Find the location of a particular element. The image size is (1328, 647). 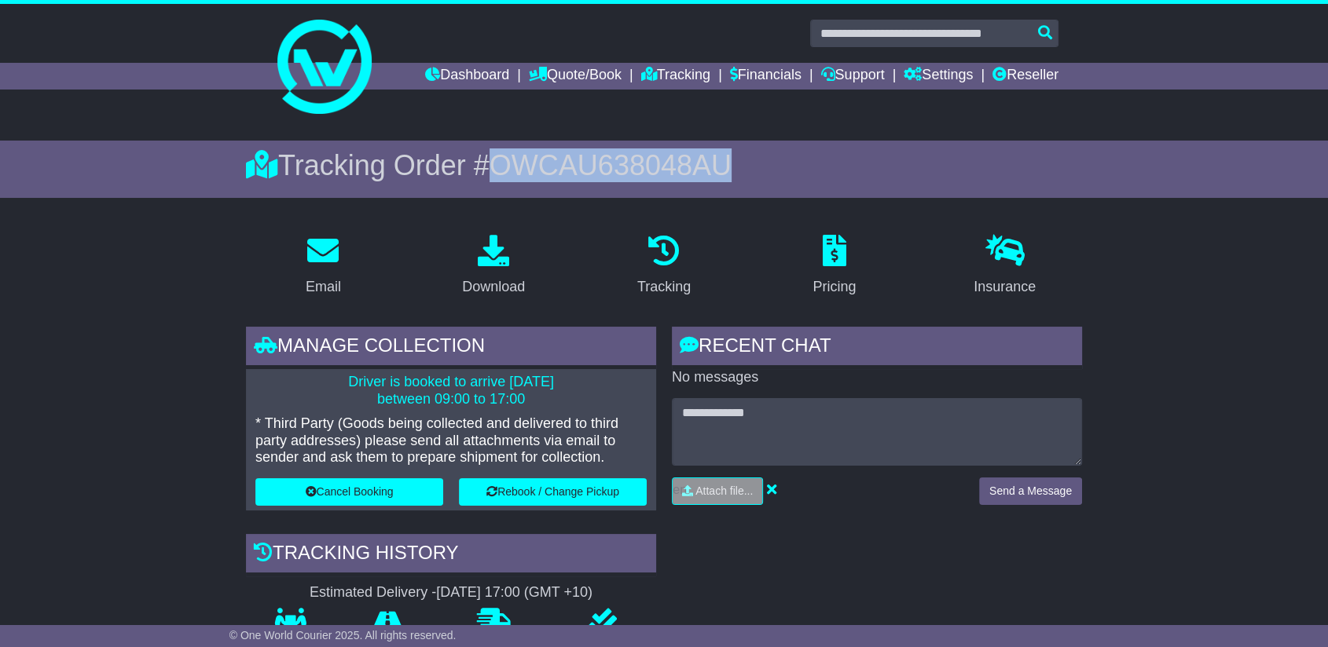

div: Download is located at coordinates (493, 287).